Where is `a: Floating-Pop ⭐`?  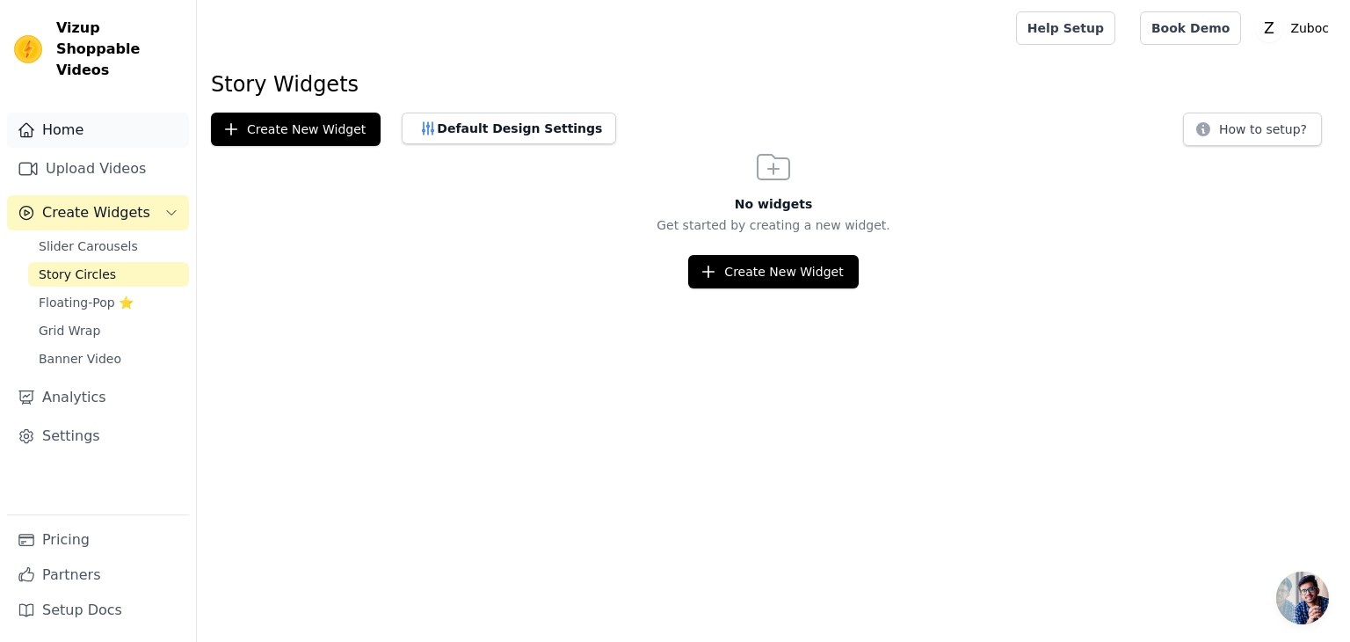 a: Floating-Pop ⭐ is located at coordinates (108, 302).